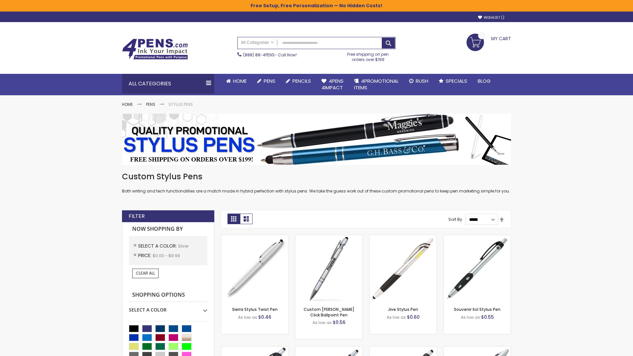  What do you see at coordinates (155, 49) in the screenshot?
I see `img: 4Pens Custom Pens and Promotional Products` at bounding box center [155, 49].